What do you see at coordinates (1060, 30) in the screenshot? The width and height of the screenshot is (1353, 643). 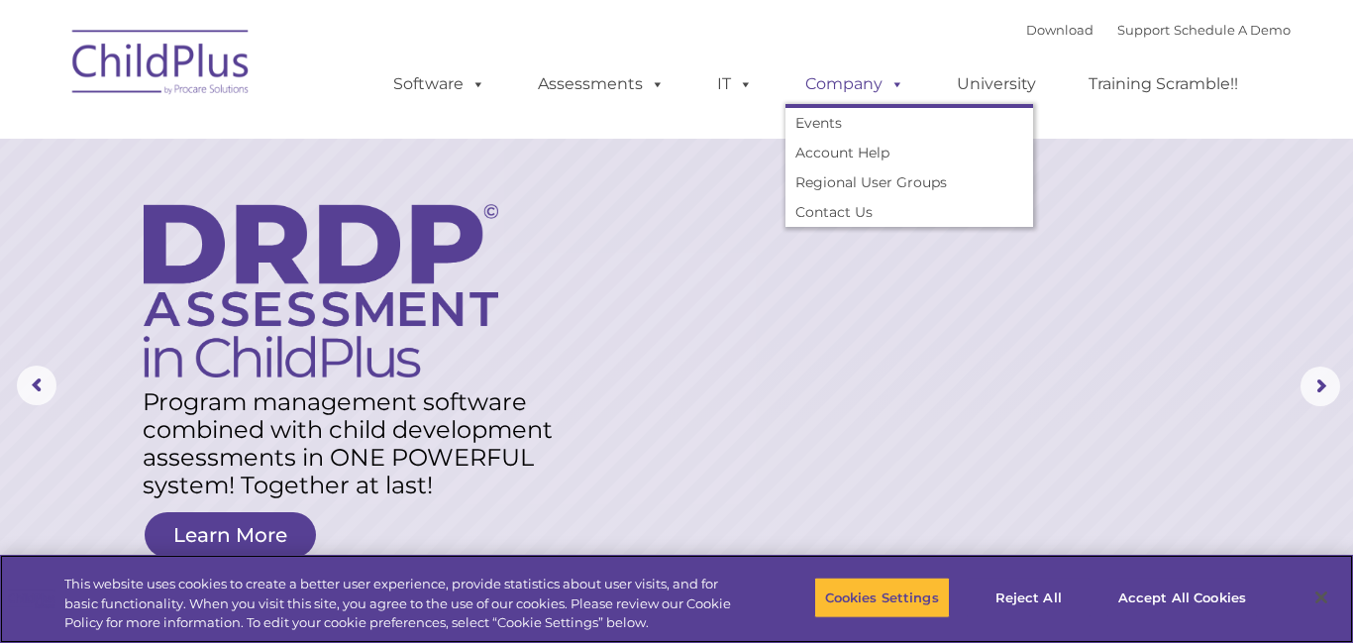 I see `a: Download` at bounding box center [1060, 30].